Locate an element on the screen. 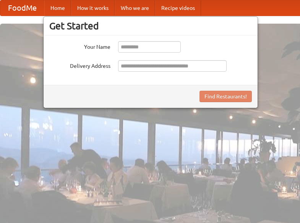 The image size is (300, 223). a: FoodMe is located at coordinates (22, 8).